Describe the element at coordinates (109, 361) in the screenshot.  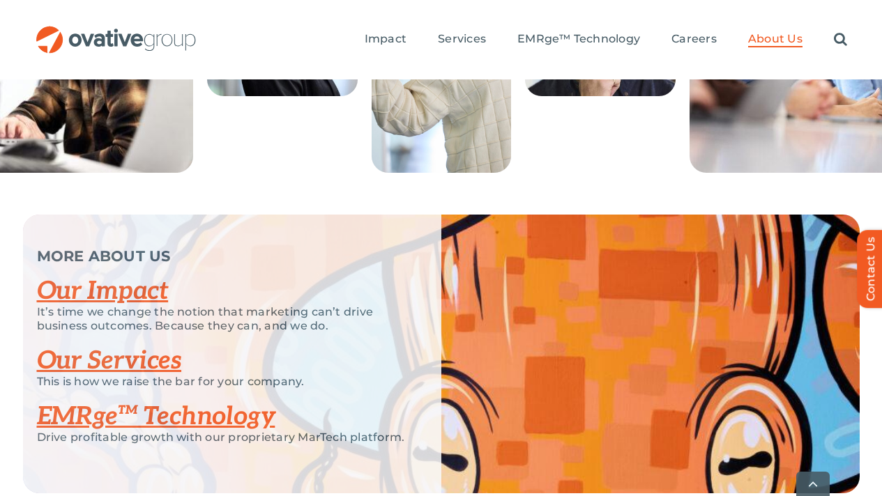
I see `a: Our Services` at that location.